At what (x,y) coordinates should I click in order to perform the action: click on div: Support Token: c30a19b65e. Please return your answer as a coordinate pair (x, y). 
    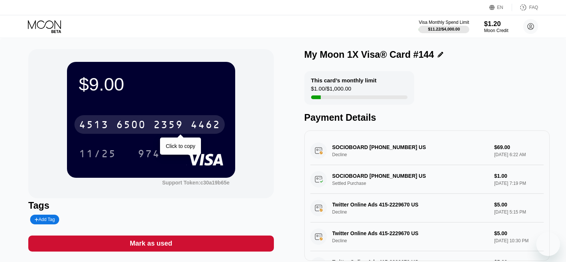
    Looking at the image, I should click on (196, 182).